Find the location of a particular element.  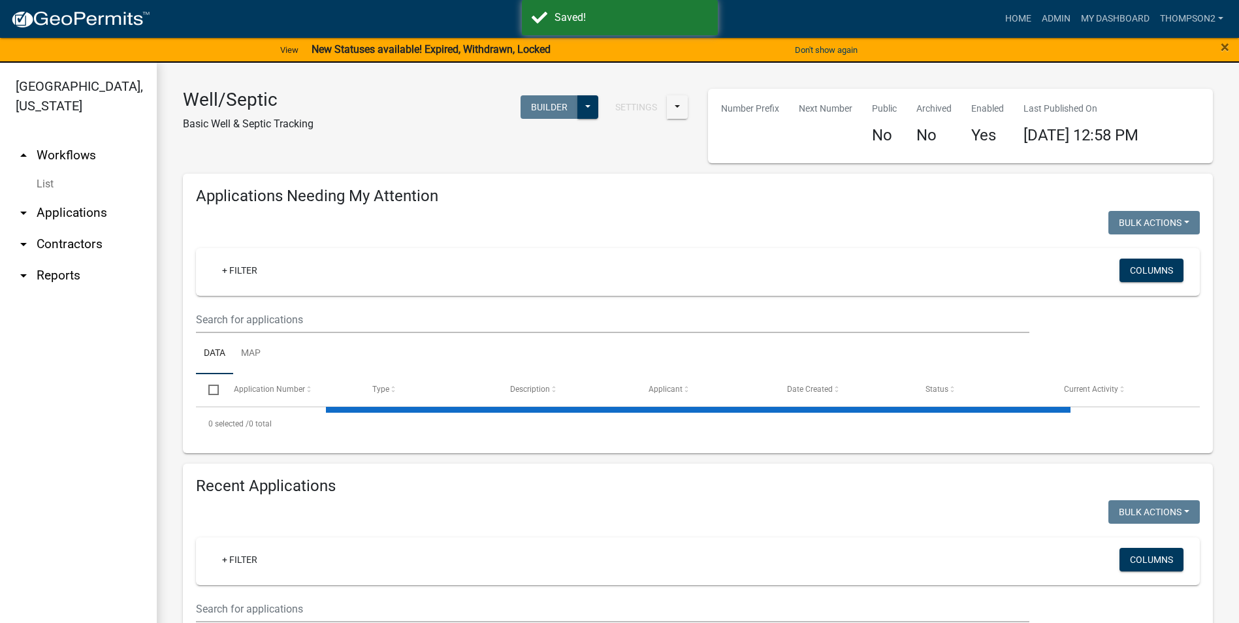

datatable-header-cell: Select is located at coordinates (208, 390).